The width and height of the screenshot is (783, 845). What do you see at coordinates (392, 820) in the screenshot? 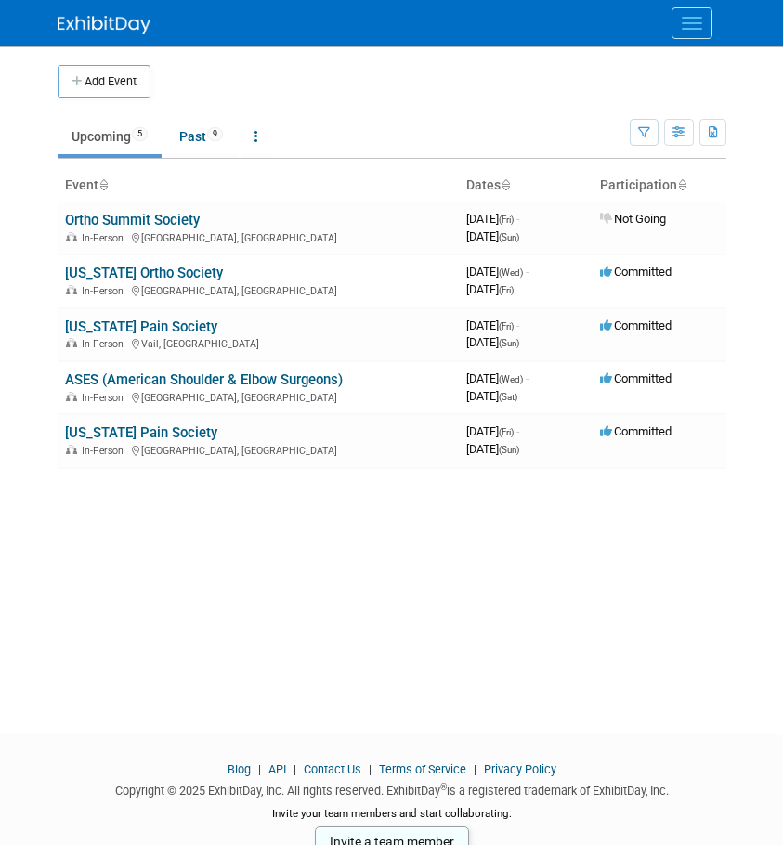
I see `div: Invite your team members and start collaborating:` at bounding box center [392, 820].